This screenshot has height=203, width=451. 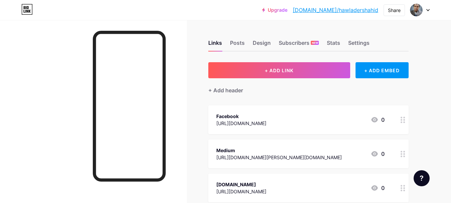 What do you see at coordinates (237, 45) in the screenshot?
I see `div: Posts` at bounding box center [237, 45].